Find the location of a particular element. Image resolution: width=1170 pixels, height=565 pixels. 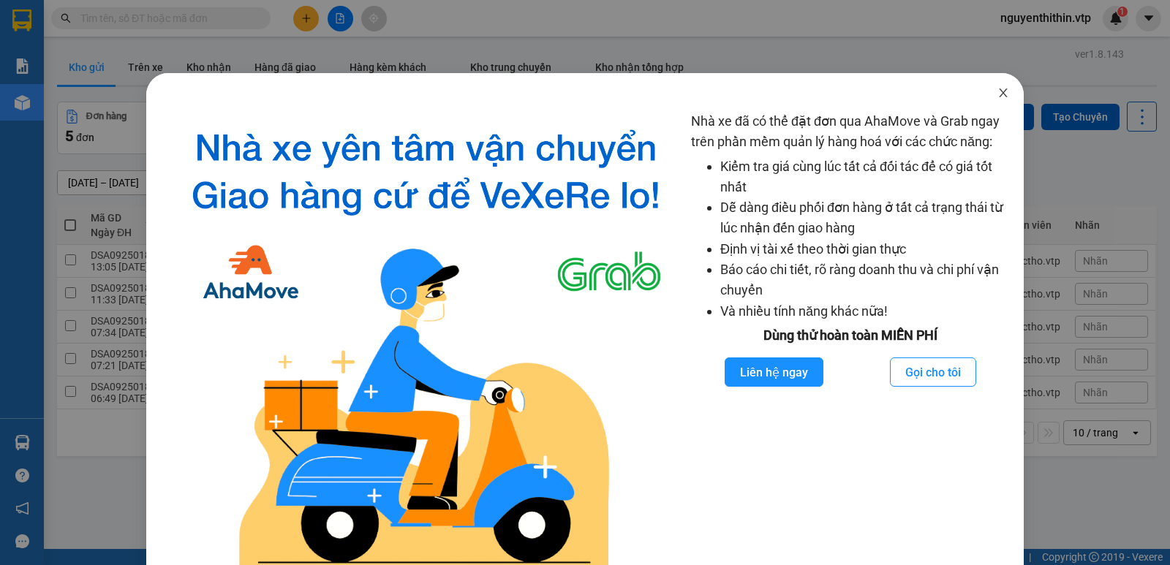

button: Gọi cho tôi is located at coordinates (933, 372).